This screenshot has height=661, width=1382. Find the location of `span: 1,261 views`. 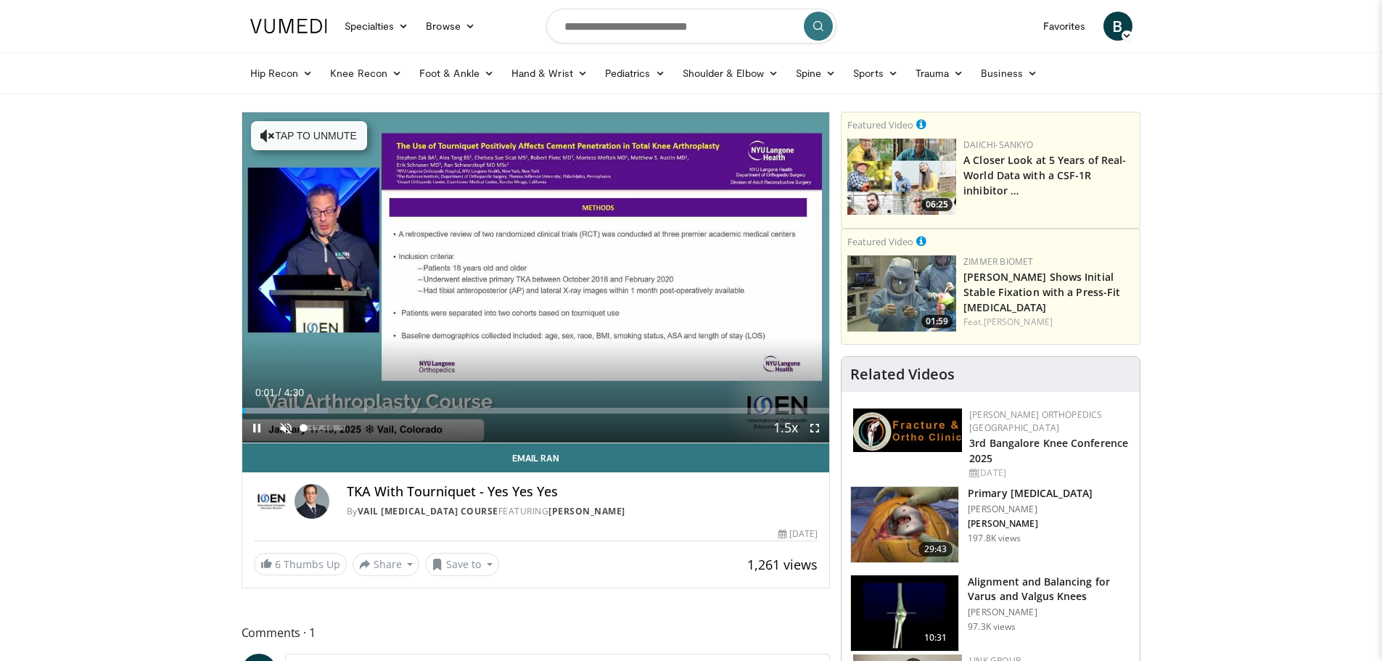

span: 1,261 views is located at coordinates (782, 564).